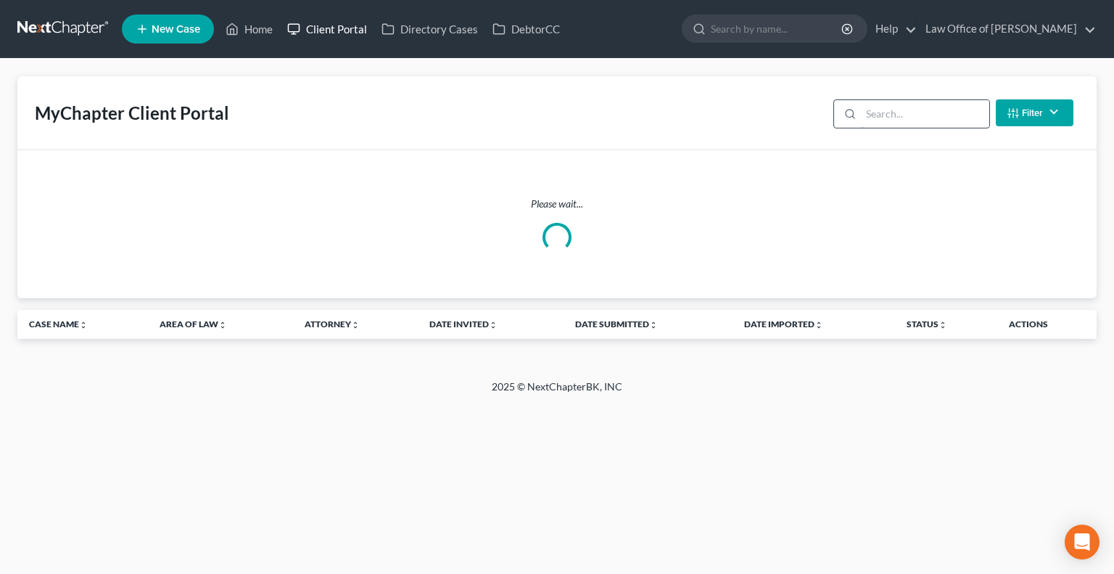 This screenshot has height=574, width=1114. What do you see at coordinates (430, 29) in the screenshot?
I see `a: Directory Cases` at bounding box center [430, 29].